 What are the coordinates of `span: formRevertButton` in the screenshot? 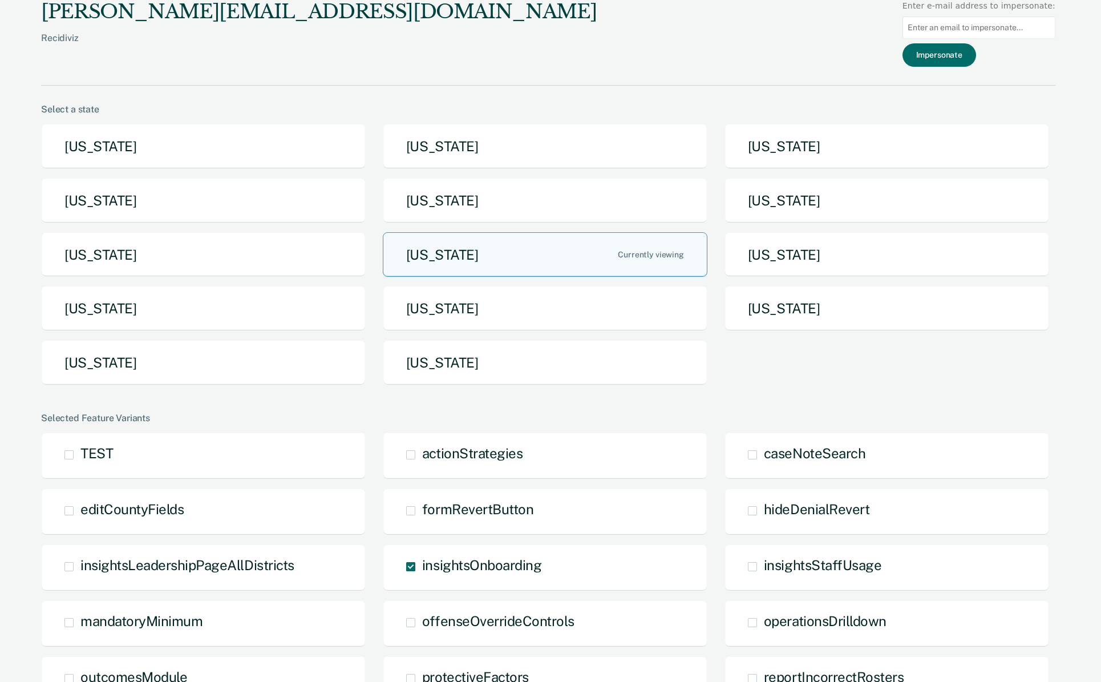 It's located at (478, 509).